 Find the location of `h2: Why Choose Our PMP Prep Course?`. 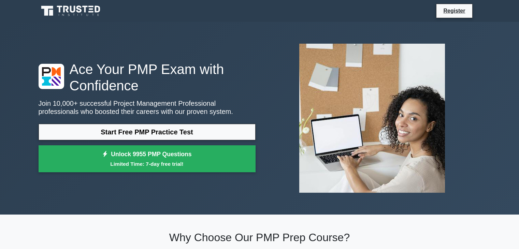

h2: Why Choose Our PMP Prep Course? is located at coordinates (260, 238).